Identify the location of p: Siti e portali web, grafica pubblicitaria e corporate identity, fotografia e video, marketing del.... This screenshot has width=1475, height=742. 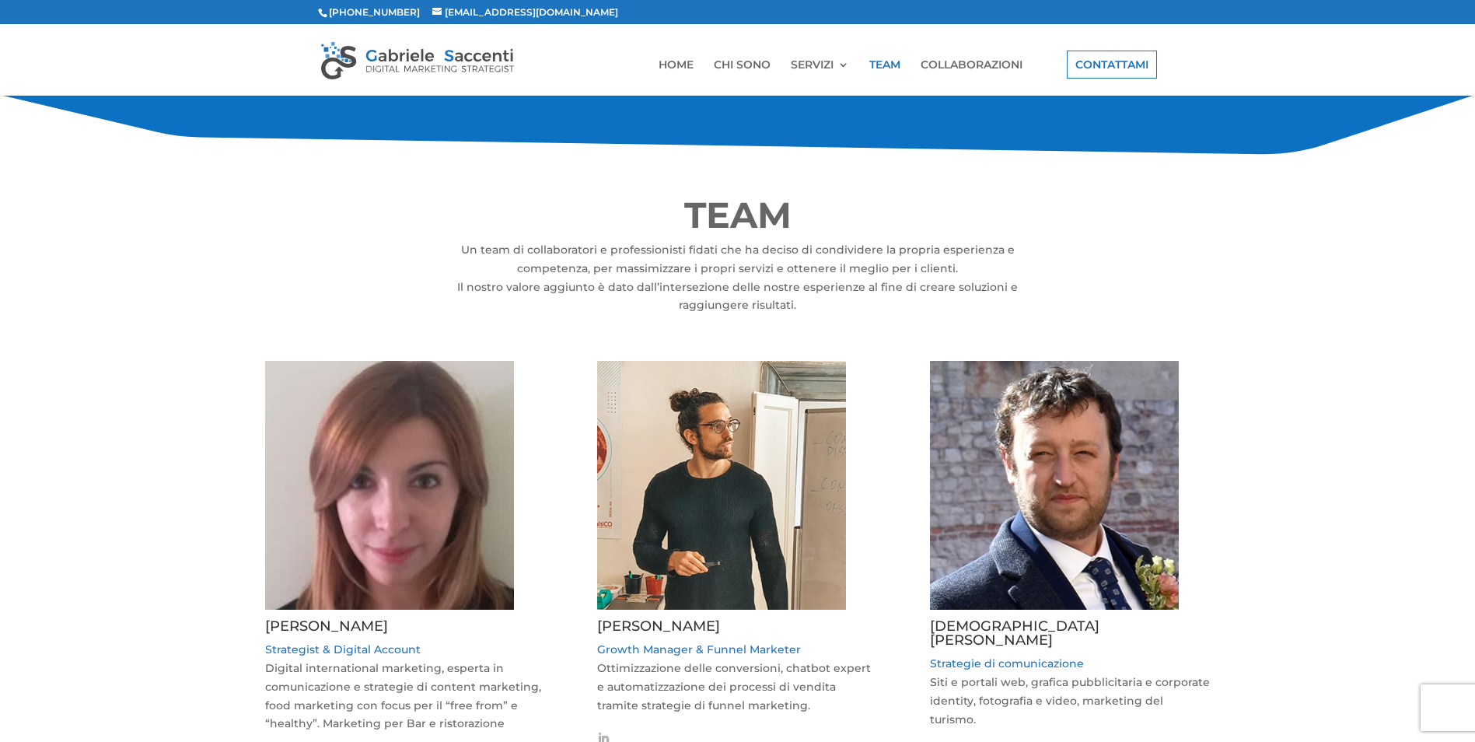
(1070, 706).